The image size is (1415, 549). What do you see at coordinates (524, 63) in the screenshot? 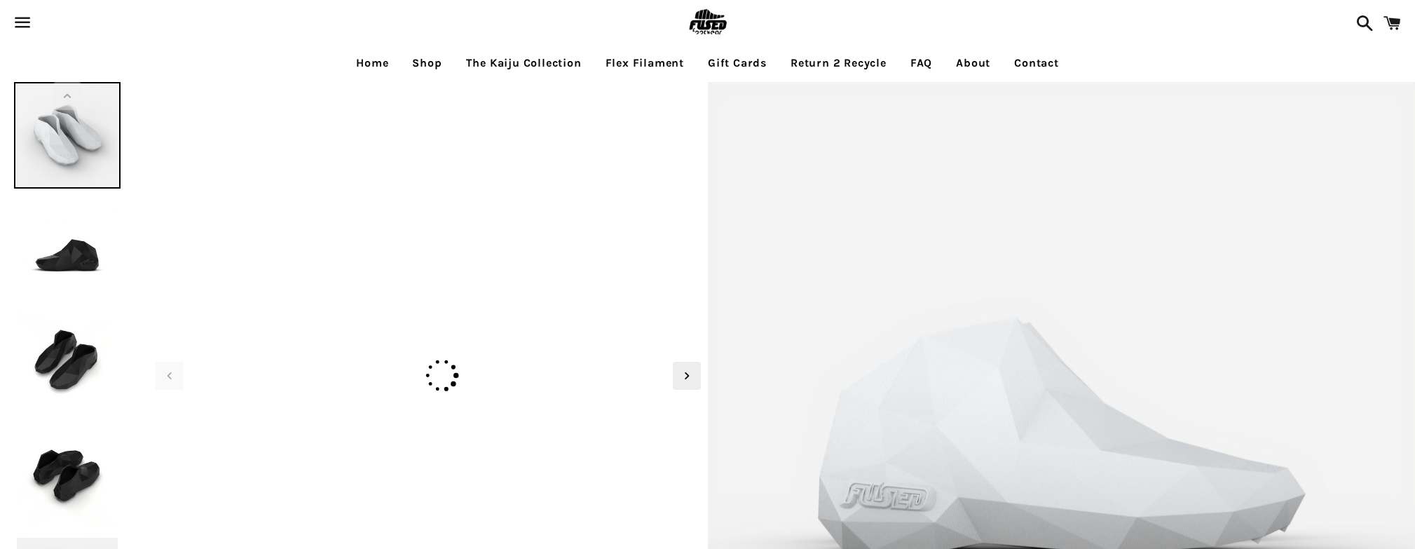
I see `a: The Kaiju Collection` at bounding box center [524, 63].